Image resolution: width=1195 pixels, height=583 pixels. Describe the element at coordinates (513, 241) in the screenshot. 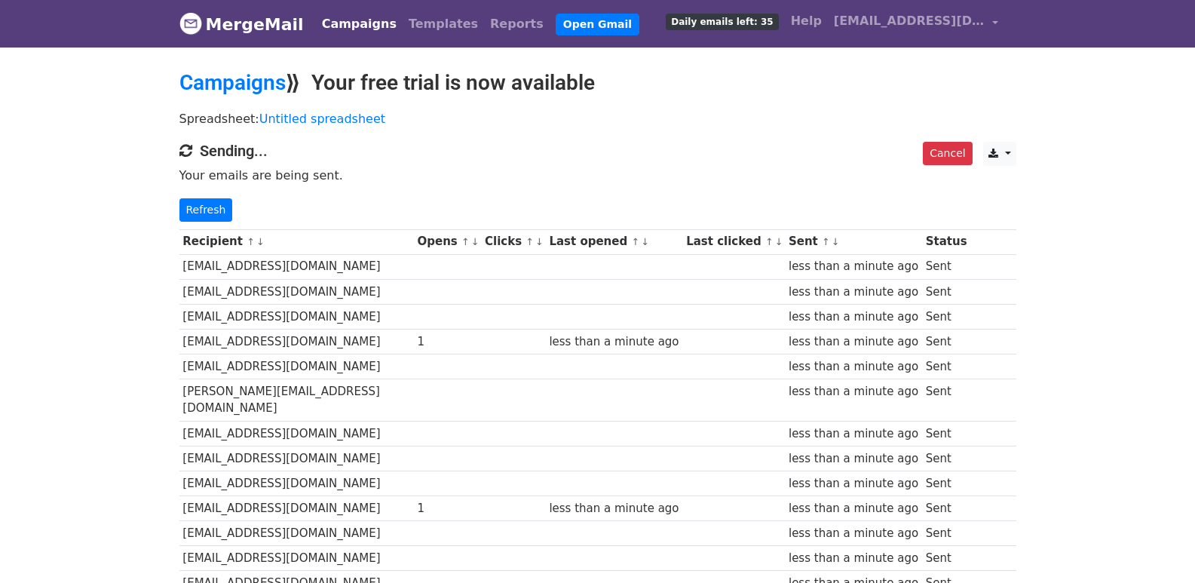

I see `th: Clicks` at that location.